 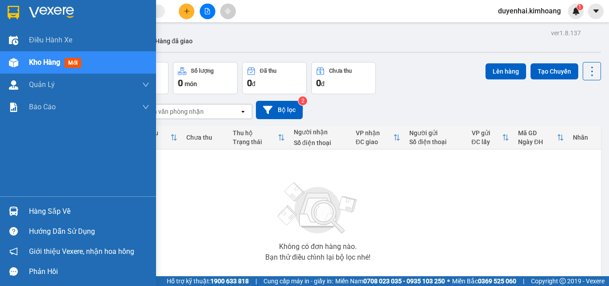 What do you see at coordinates (89, 211) in the screenshot?
I see `div: Hàng sắp về` at bounding box center [89, 211].